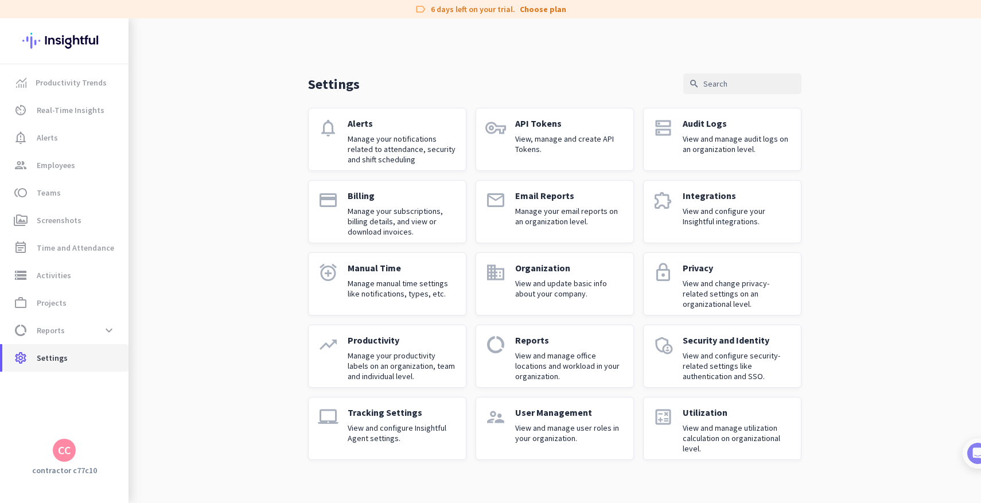  Describe the element at coordinates (21, 303) in the screenshot. I see `i: work_outline` at that location.